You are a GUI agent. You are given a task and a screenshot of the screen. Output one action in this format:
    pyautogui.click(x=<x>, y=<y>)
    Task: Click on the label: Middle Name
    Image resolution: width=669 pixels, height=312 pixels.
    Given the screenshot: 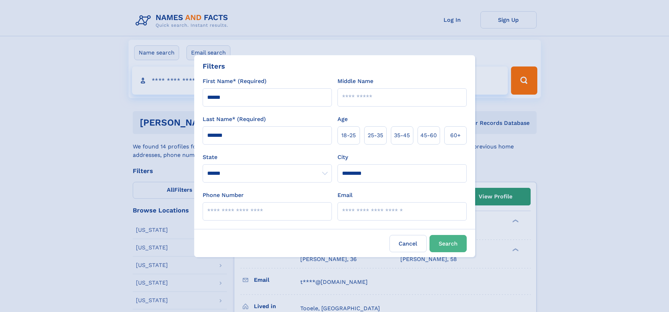 What is the action you would take?
    pyautogui.click(x=356, y=81)
    